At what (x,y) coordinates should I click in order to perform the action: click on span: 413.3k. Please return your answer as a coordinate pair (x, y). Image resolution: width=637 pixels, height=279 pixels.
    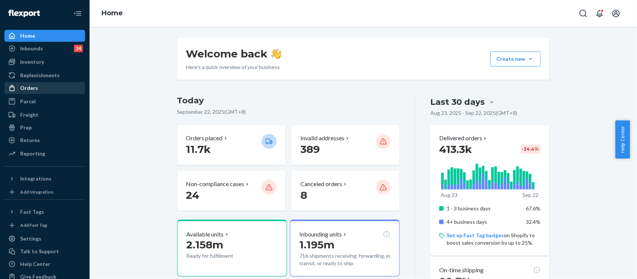
    Looking at the image, I should click on (456, 149).